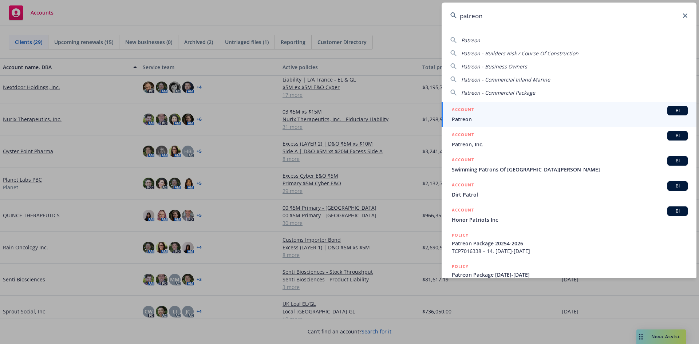 This screenshot has height=344, width=699. What do you see at coordinates (570, 220) in the screenshot?
I see `span: Honor Patriots Inc` at bounding box center [570, 220].